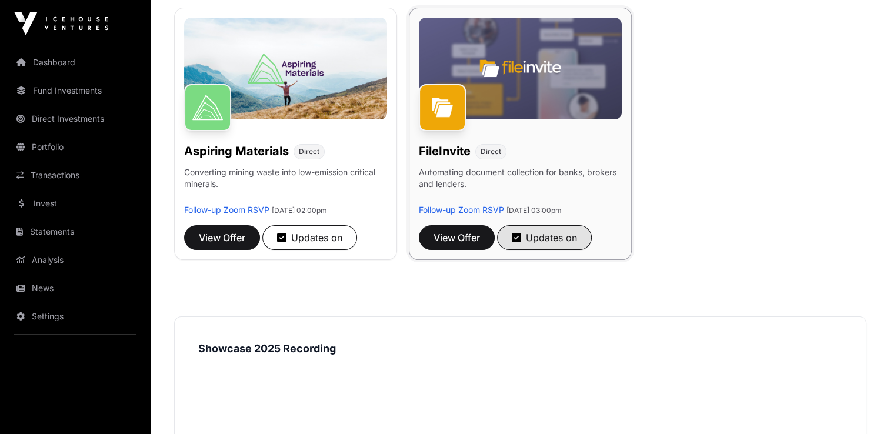  I want to click on img: FileInvite, so click(443, 108).